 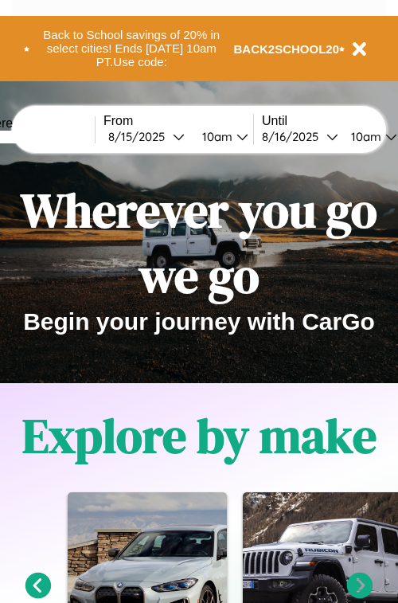 What do you see at coordinates (222, 136) in the screenshot?
I see `button: 10am` at bounding box center [222, 136].